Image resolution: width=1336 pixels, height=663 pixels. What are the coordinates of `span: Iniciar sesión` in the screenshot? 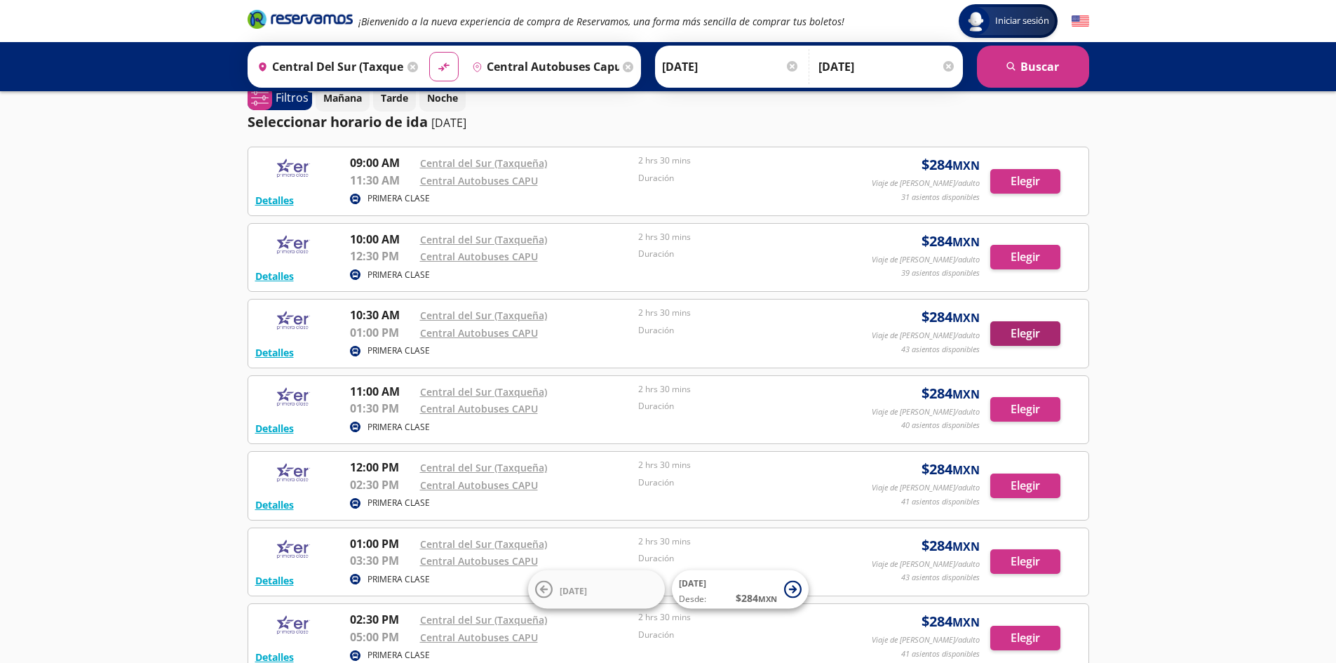 It's located at (1022, 21).